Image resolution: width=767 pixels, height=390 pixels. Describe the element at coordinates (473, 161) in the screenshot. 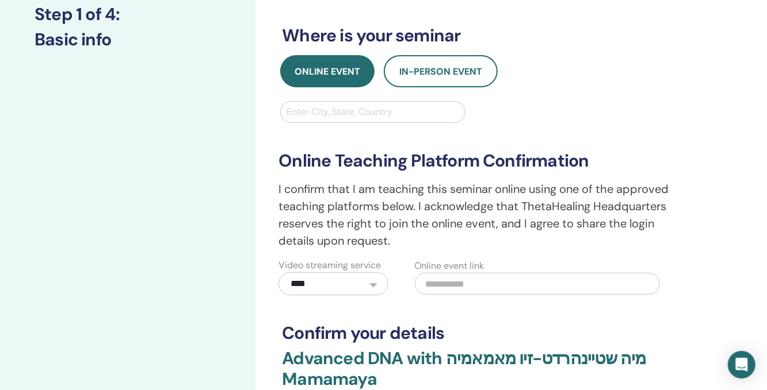

I see `h3: Online Teaching Platform Confirmation` at that location.